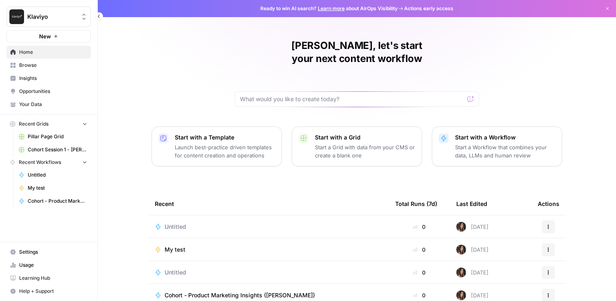 The image size is (616, 301). What do you see at coordinates (45, 36) in the screenshot?
I see `span: New` at bounding box center [45, 36].